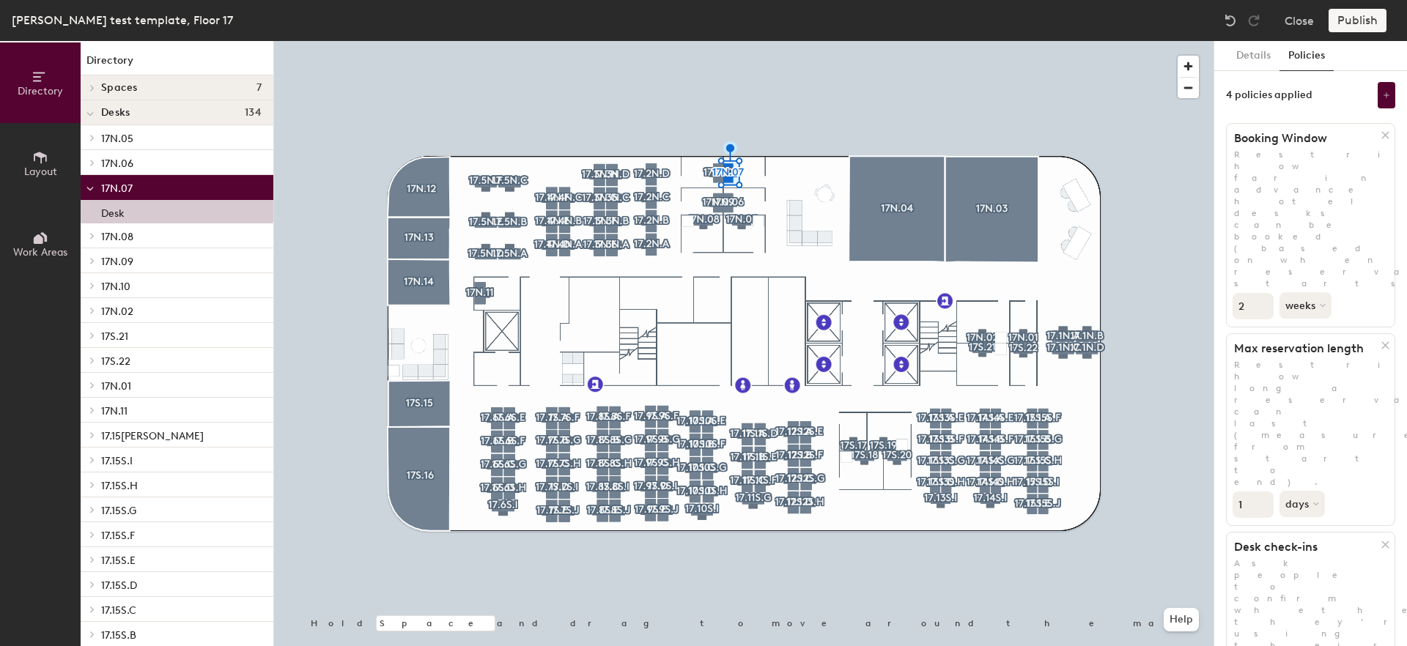 This screenshot has width=1407, height=646. I want to click on h1: Directory, so click(177, 64).